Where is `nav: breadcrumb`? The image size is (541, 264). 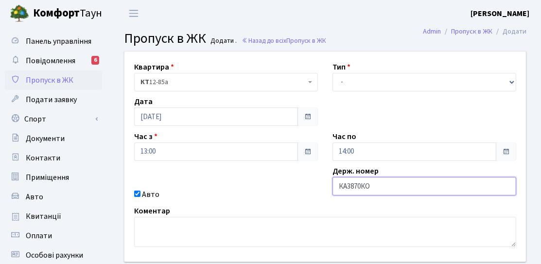
nav: breadcrumb is located at coordinates (475, 32).